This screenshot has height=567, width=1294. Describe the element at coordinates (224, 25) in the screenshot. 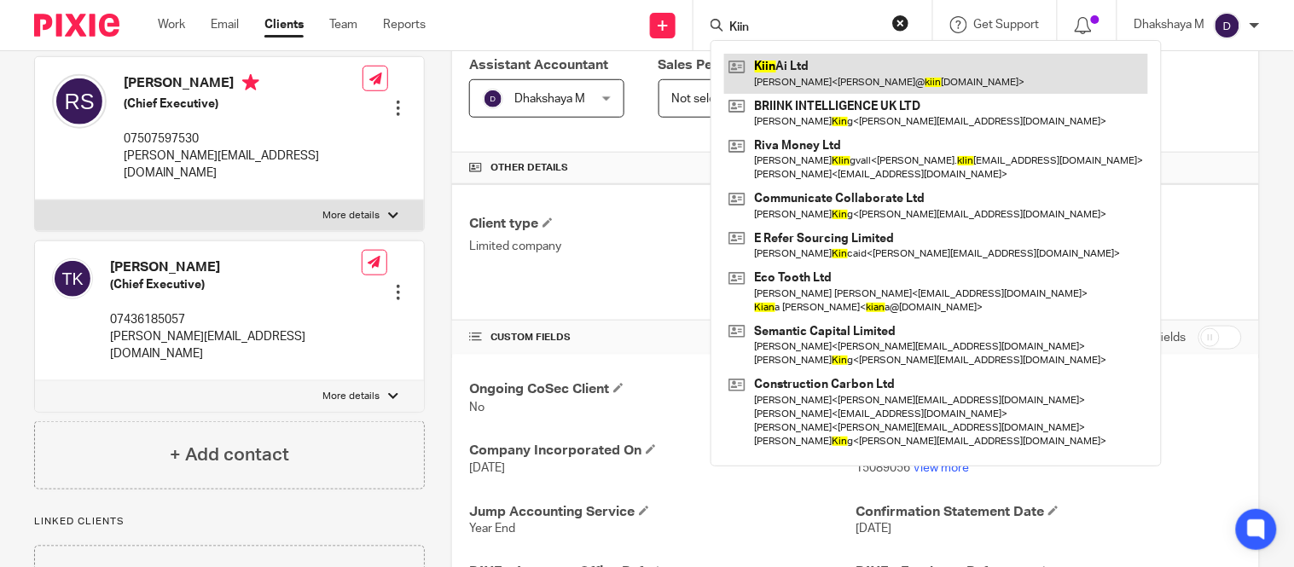

I see `a: Email` at that location.